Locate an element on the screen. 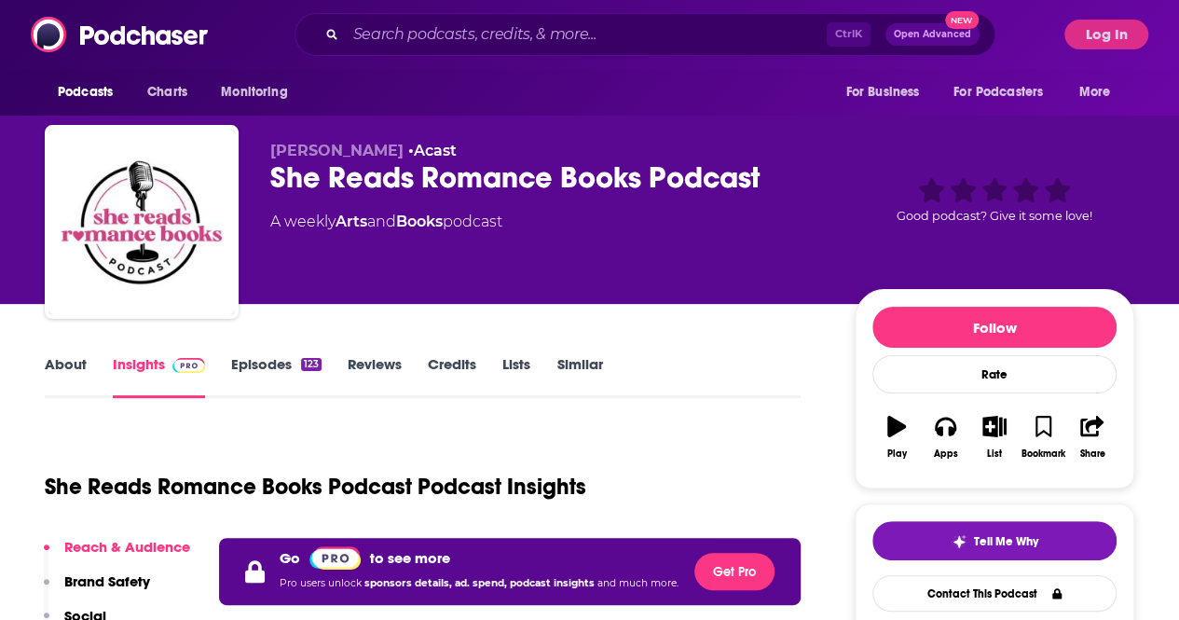  span: sponsors details, ad. spend, podcast insights is located at coordinates (481, 583).